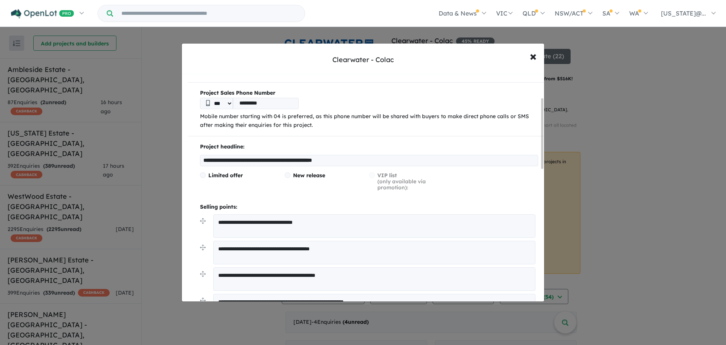 This screenshot has height=345, width=726. Describe the element at coordinates (209, 13) in the screenshot. I see `input: Try estate name, suburb, builder or developer` at that location.